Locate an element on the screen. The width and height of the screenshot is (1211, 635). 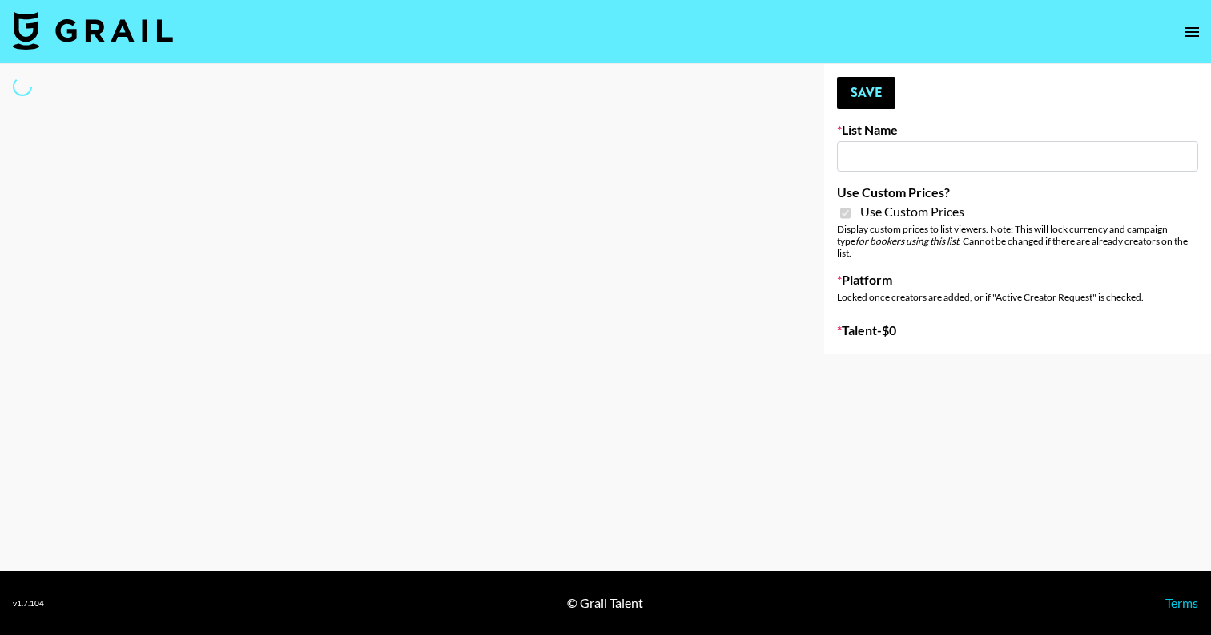
label: List Name is located at coordinates (1018, 130).